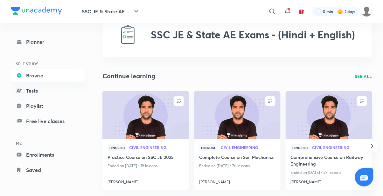 The height and width of the screenshot is (196, 383). Describe the element at coordinates (237, 158) in the screenshot. I see `a: Complete Course on Soil Mechanics` at that location.